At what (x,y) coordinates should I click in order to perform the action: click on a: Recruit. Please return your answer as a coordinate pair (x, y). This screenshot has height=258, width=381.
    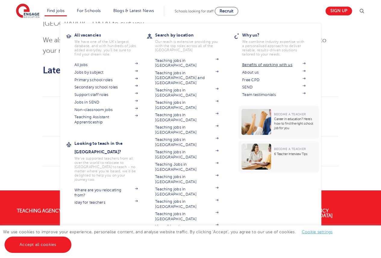
    Looking at the image, I should click on (227, 11).